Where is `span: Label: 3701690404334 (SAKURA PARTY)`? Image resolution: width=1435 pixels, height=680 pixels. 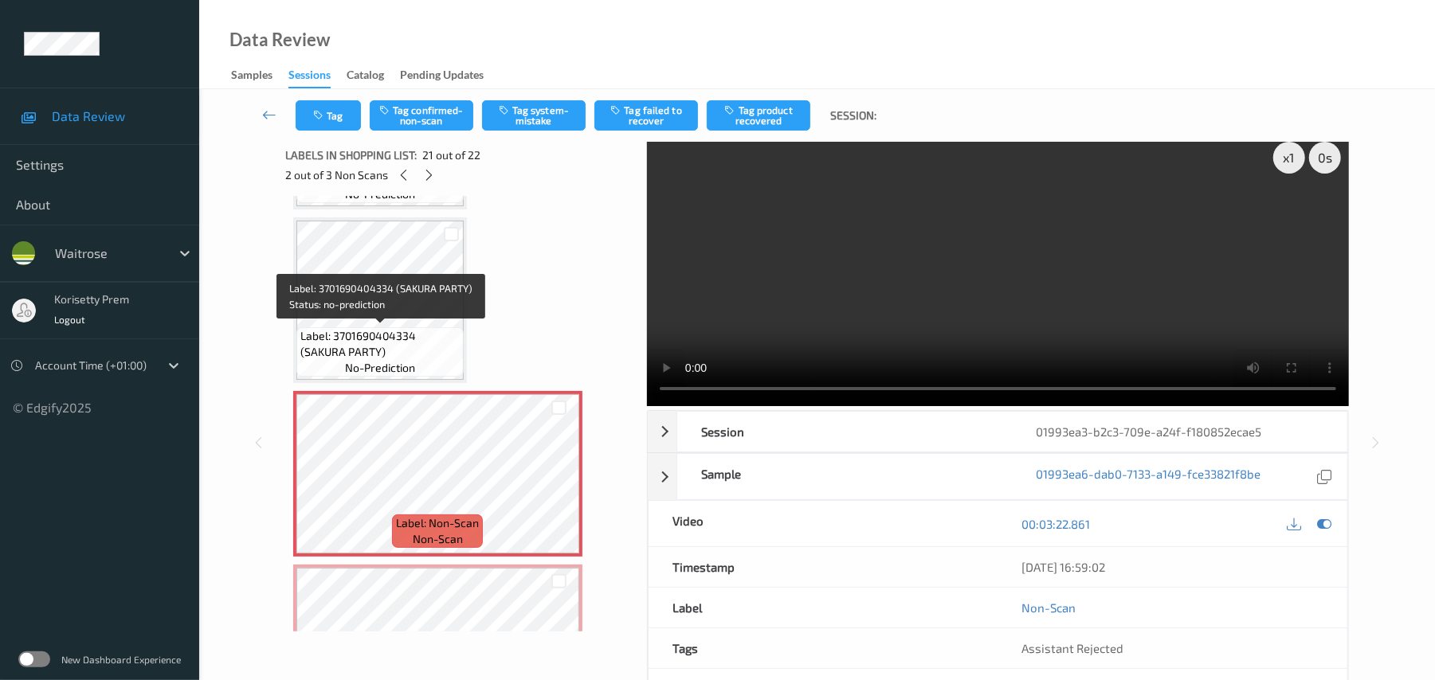 span: Label: 3701690404334 (SAKURA PARTY) is located at coordinates (380, 344).